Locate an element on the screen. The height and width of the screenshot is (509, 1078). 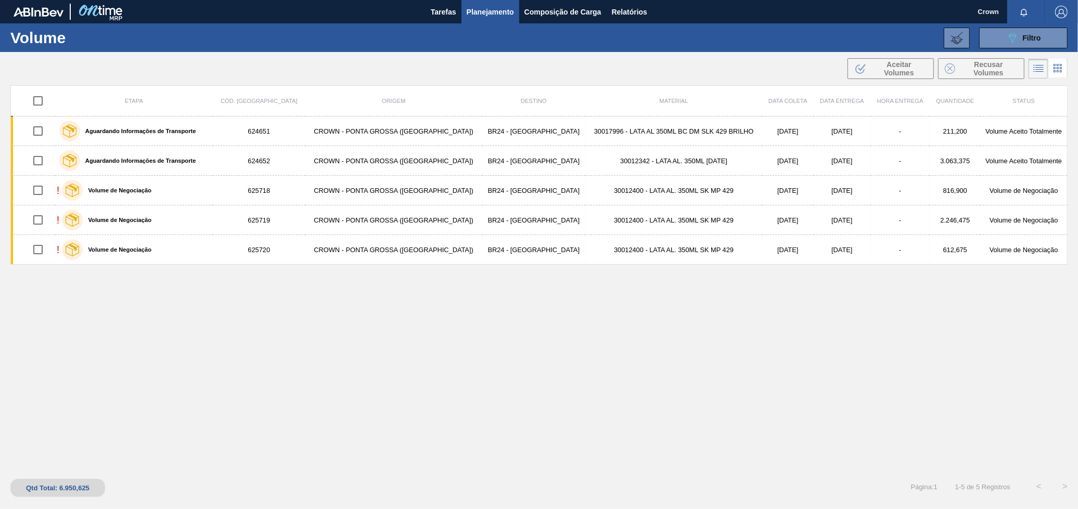
button: Notificações is located at coordinates (1023, 12).